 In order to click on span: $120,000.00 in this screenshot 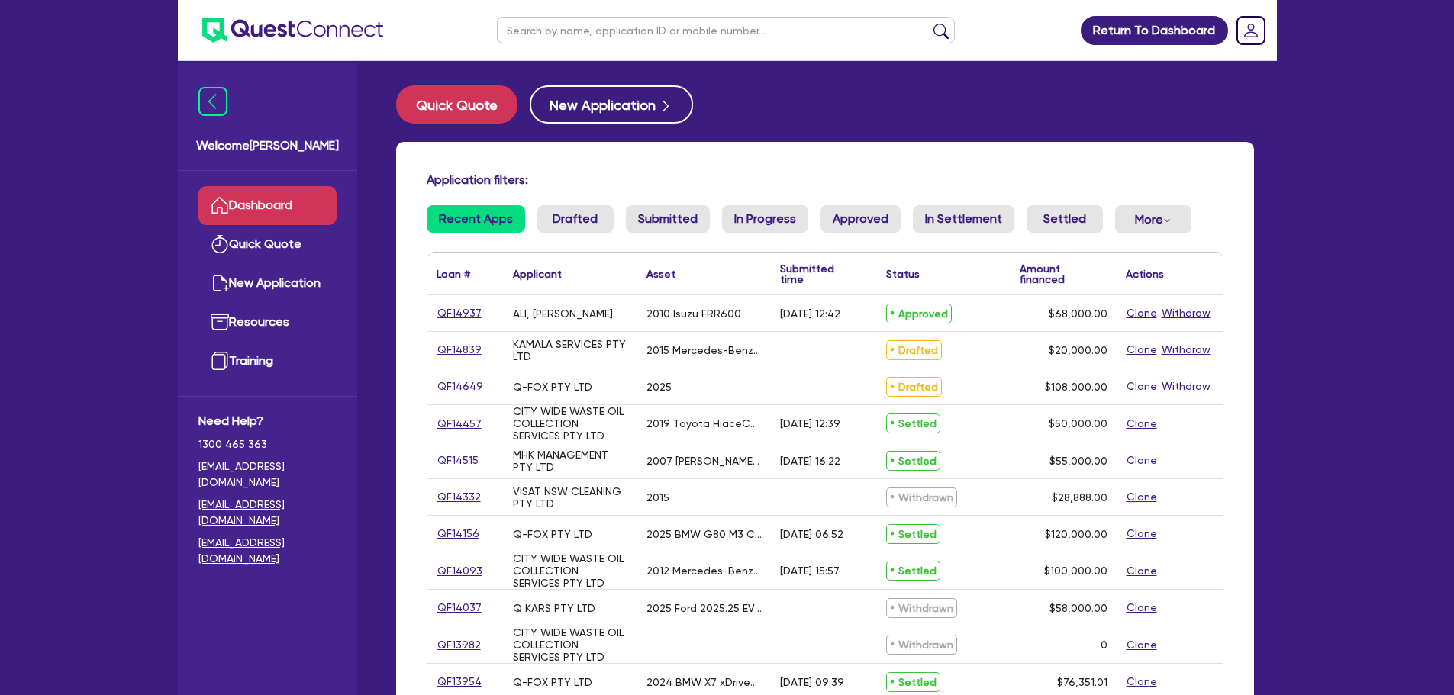, I will do `click(1076, 534)`.